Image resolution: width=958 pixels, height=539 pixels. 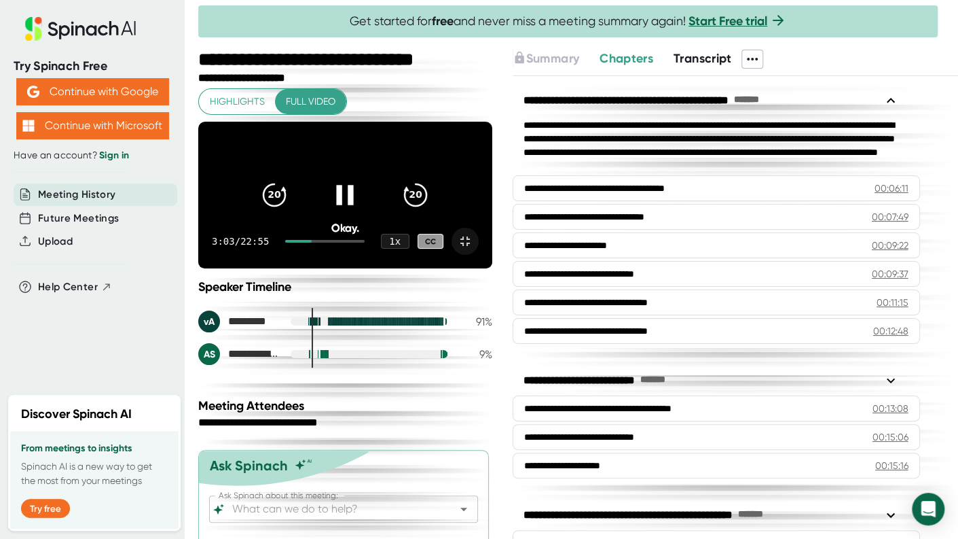 What do you see at coordinates (347, 406) in the screenshot?
I see `div: Meeting Attendees` at bounding box center [347, 406].